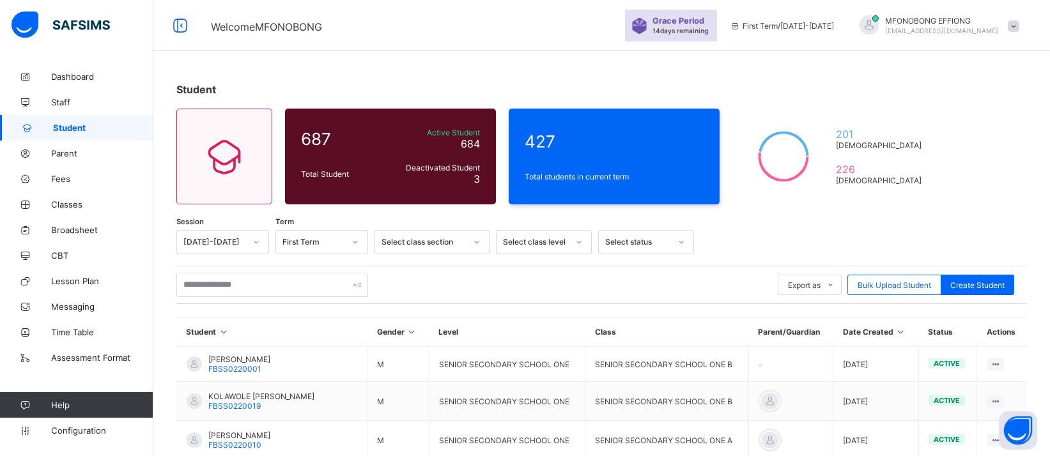 This screenshot has height=456, width=1050. Describe the element at coordinates (894, 285) in the screenshot. I see `span: Bulk Upload Student` at that location.